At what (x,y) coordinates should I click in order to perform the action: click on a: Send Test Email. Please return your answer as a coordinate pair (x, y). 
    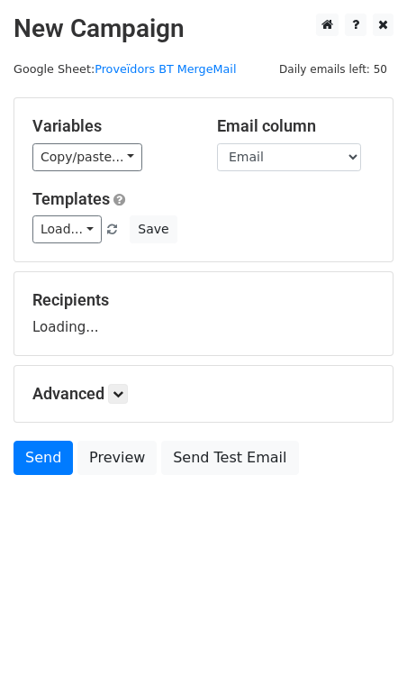
    Looking at the image, I should click on (230, 458).